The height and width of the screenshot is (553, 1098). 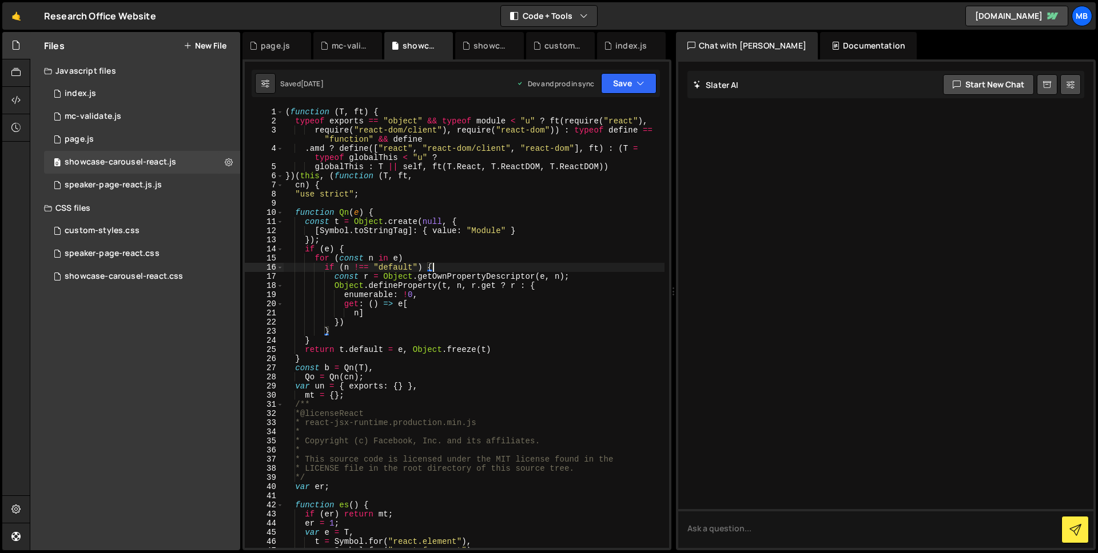 What do you see at coordinates (264, 185) in the screenshot?
I see `div: 7` at bounding box center [264, 185].